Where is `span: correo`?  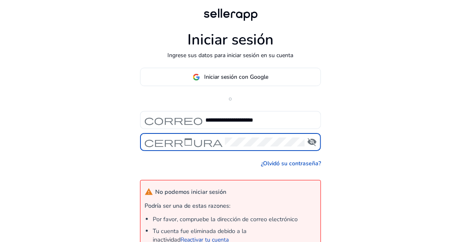 span: correo is located at coordinates (174, 120).